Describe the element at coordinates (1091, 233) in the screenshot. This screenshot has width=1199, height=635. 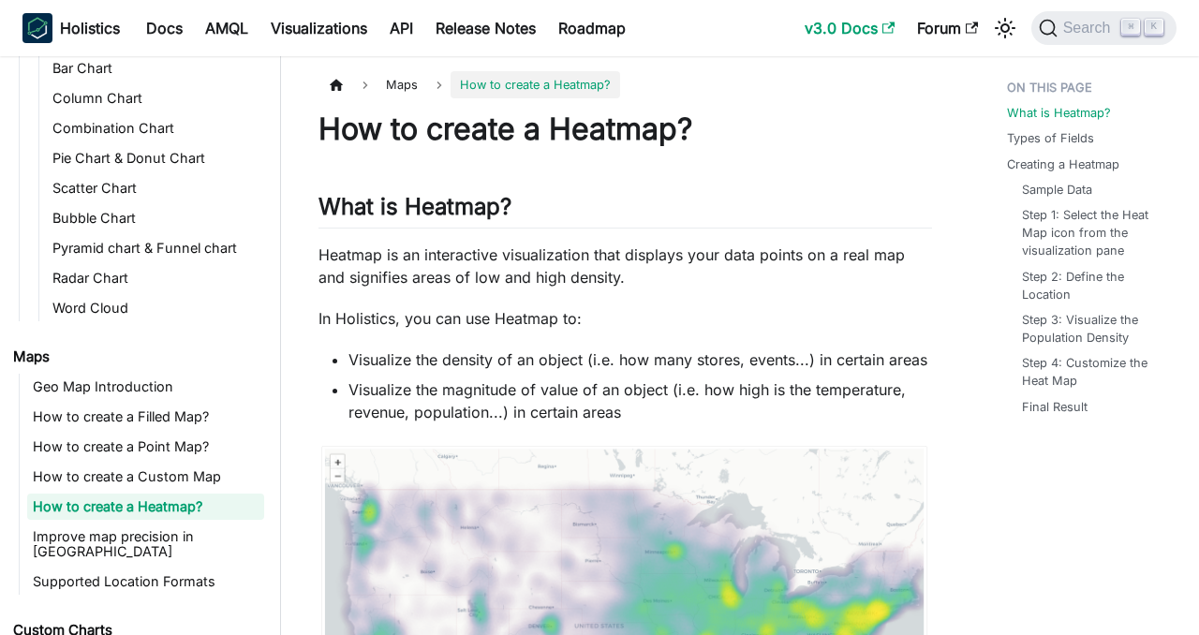
I see `a: Step 1: Select the Heat Map icon from the visualization pane` at that location.